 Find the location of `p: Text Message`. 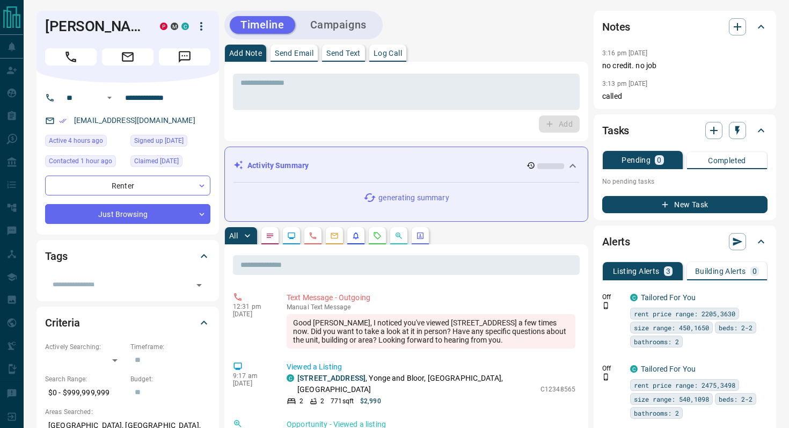

p: Text Message is located at coordinates (431, 307).